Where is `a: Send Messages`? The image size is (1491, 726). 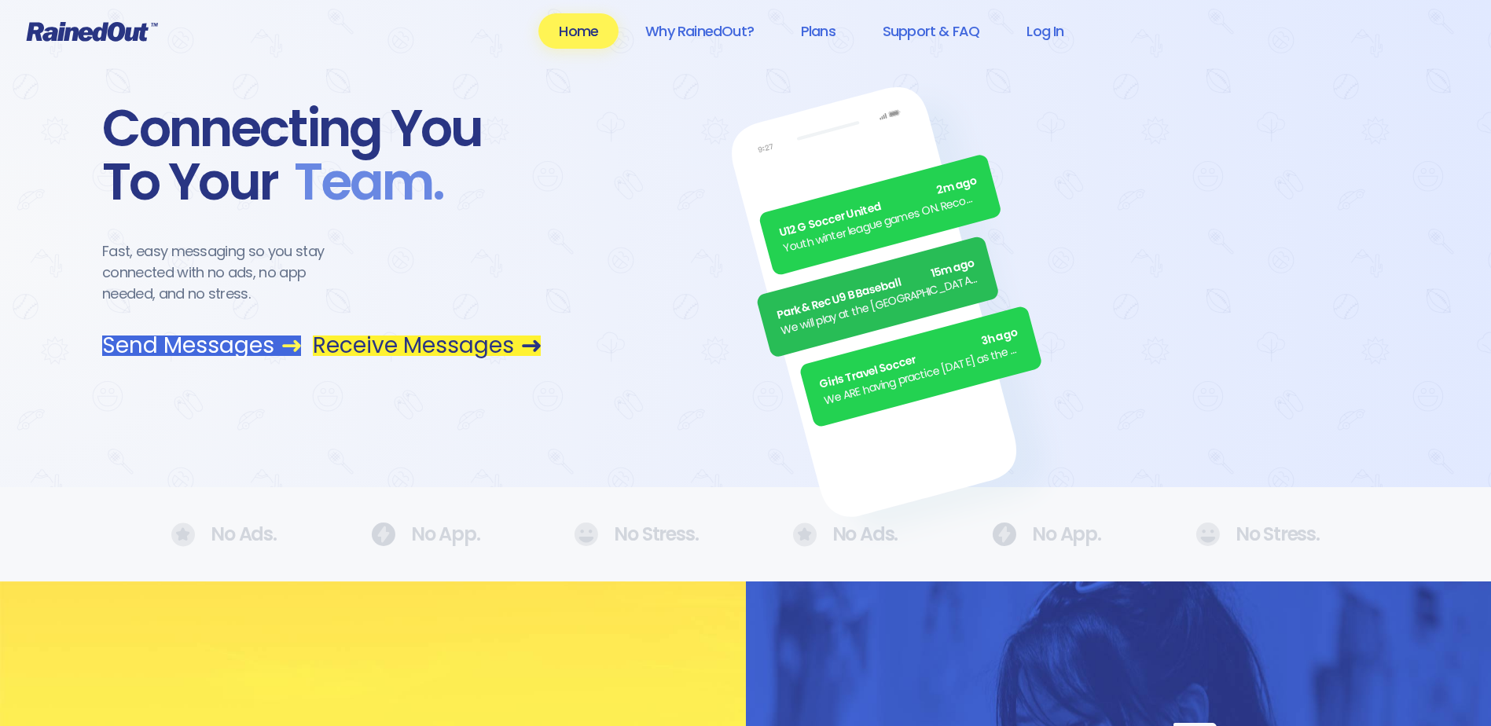
a: Send Messages is located at coordinates (201, 346).